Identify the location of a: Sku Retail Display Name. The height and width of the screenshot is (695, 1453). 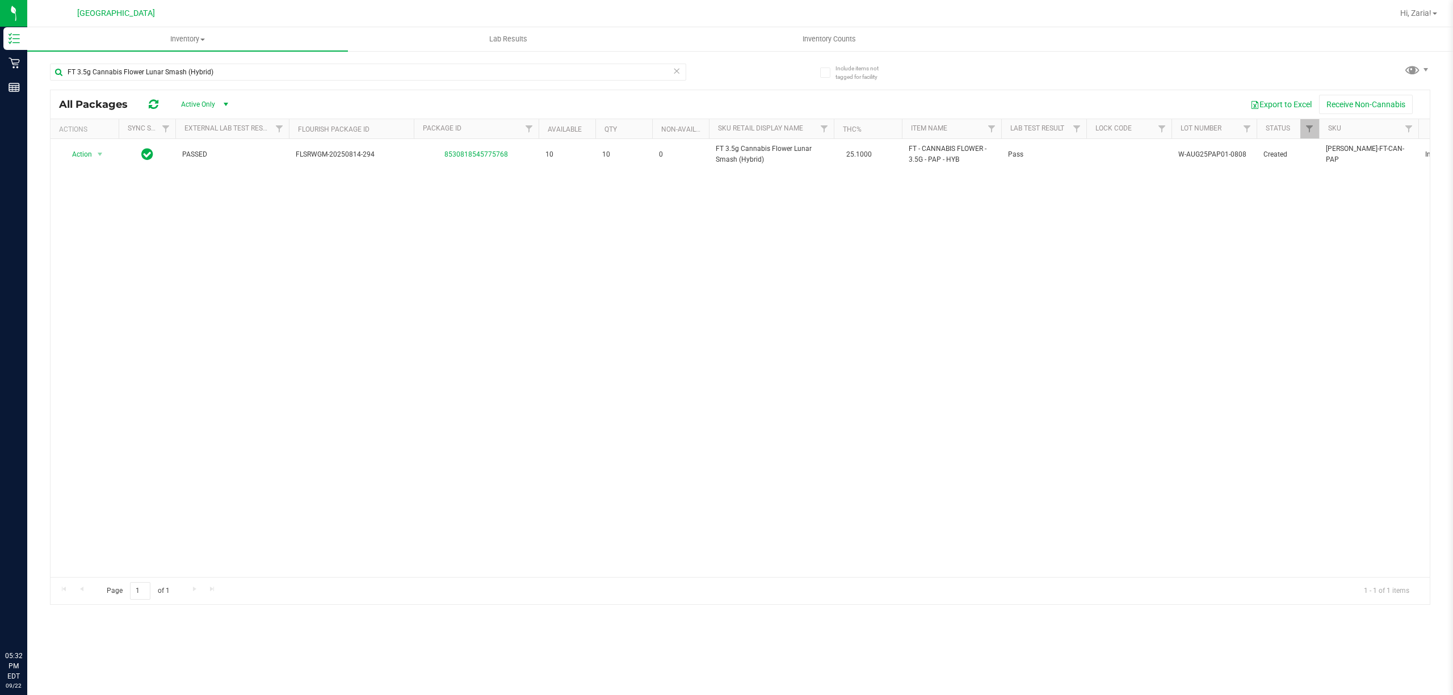
(760, 128).